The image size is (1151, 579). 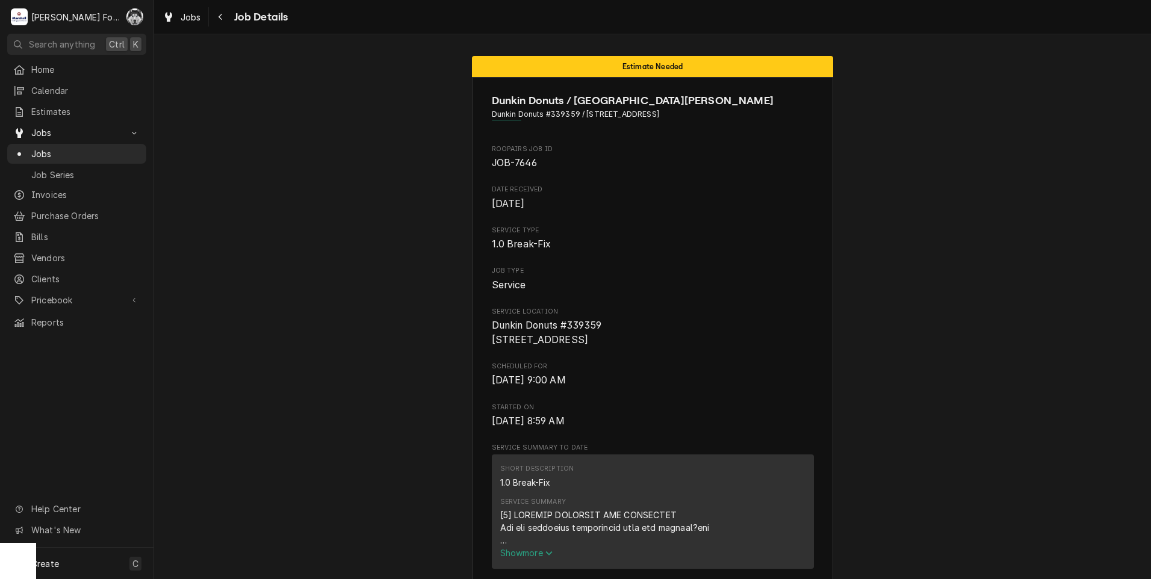 I want to click on a: Calendar, so click(x=76, y=90).